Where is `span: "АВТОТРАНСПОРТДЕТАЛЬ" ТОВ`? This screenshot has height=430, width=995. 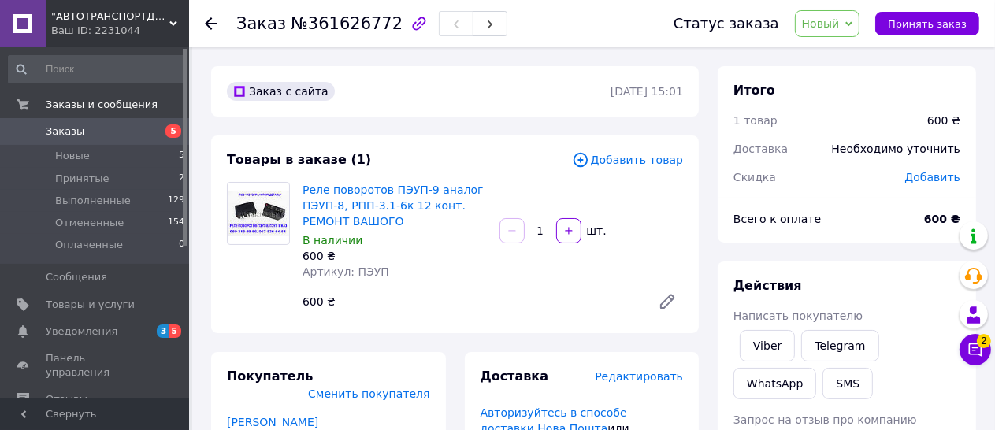 span: "АВТОТРАНСПОРТДЕТАЛЬ" ТОВ is located at coordinates (110, 17).